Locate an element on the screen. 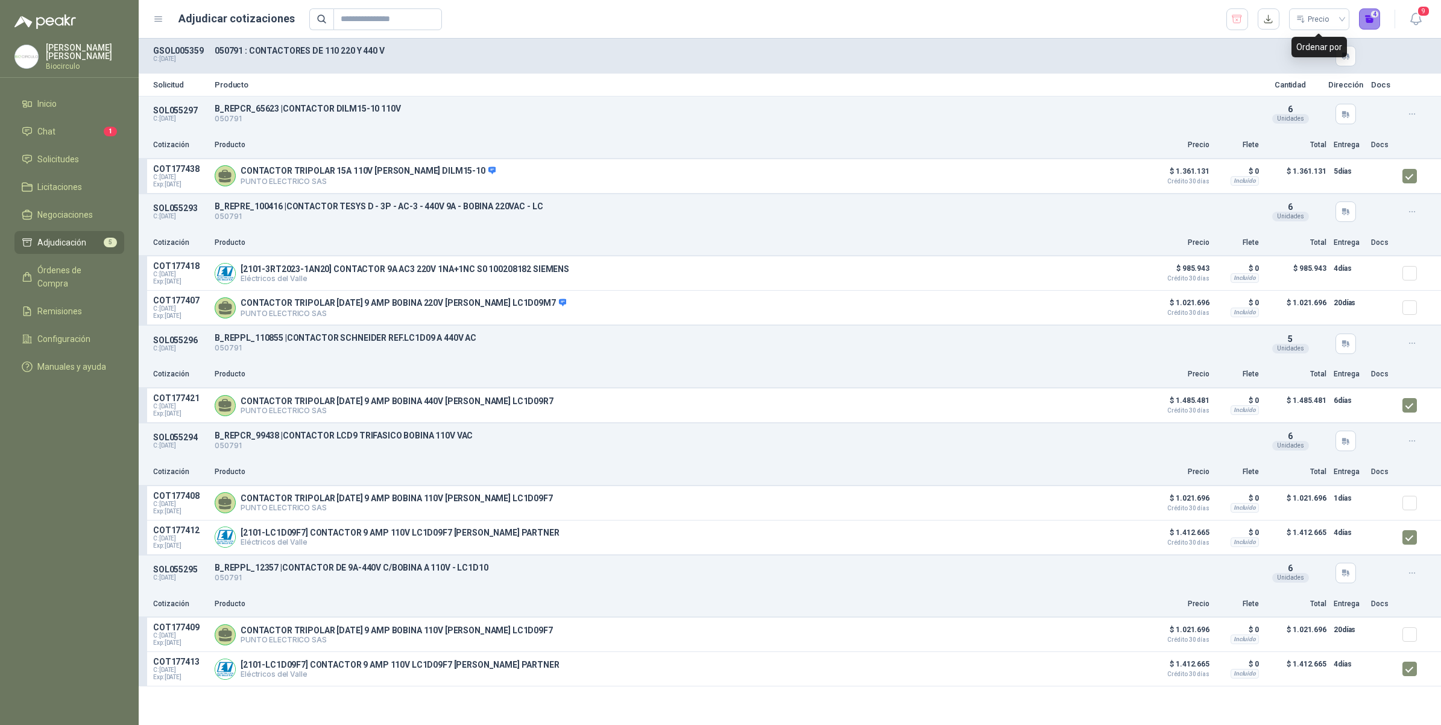 This screenshot has width=1441, height=725. p: COT177412 is located at coordinates (180, 530).